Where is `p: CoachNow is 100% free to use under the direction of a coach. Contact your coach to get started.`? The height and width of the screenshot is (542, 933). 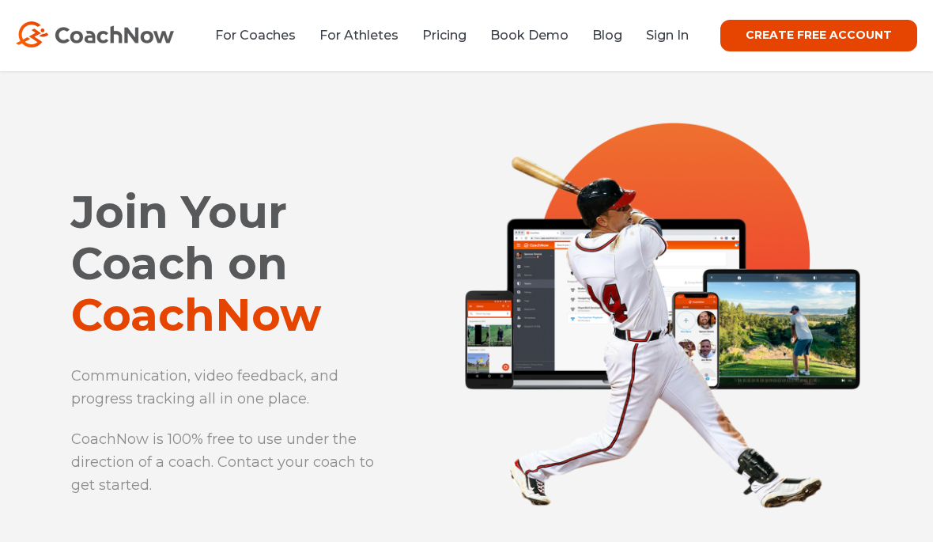
p: CoachNow is 100% free to use under the direction of a coach. Contact your coach to get started. is located at coordinates (231, 462).